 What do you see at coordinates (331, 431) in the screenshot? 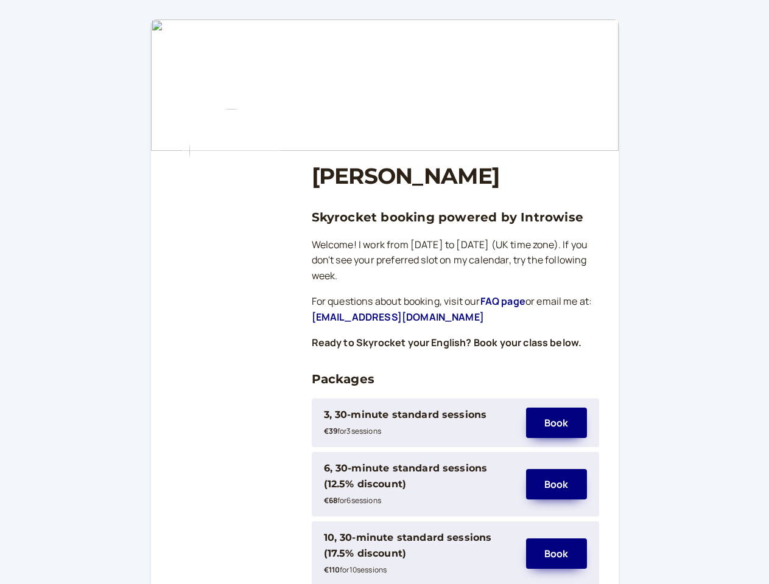
I see `b: €39` at bounding box center [331, 431].